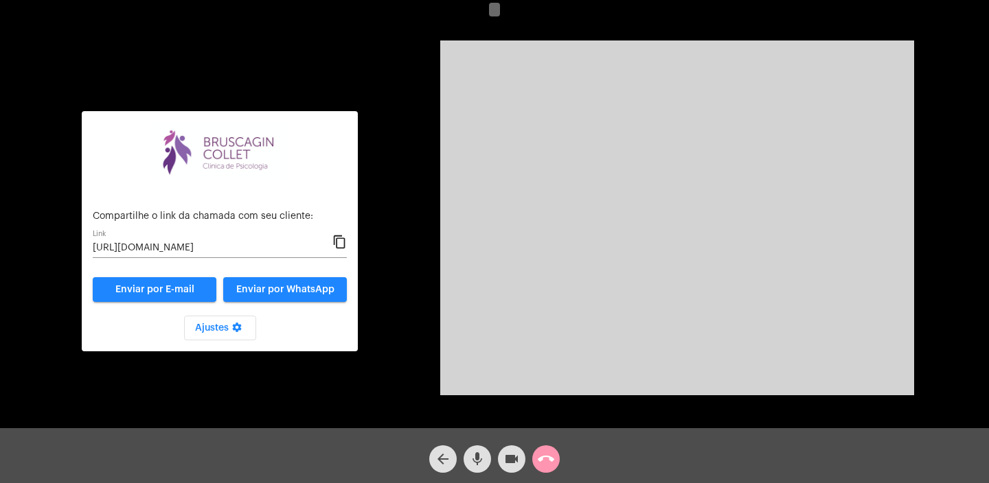 The image size is (989, 483). Describe the element at coordinates (155, 290) in the screenshot. I see `span: Enviar por E-mail` at that location.